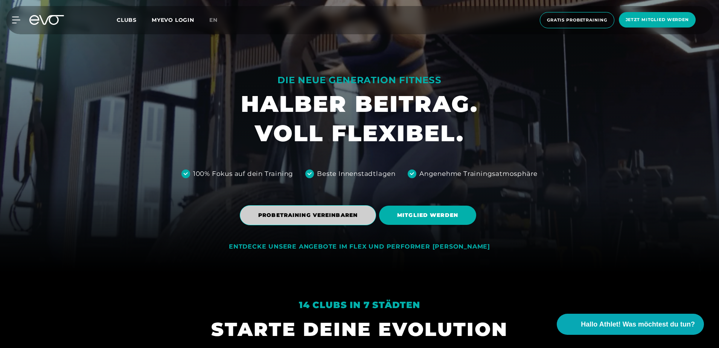  What do you see at coordinates (243, 174) in the screenshot?
I see `div: 100% Fokus auf dein Training` at bounding box center [243, 174].